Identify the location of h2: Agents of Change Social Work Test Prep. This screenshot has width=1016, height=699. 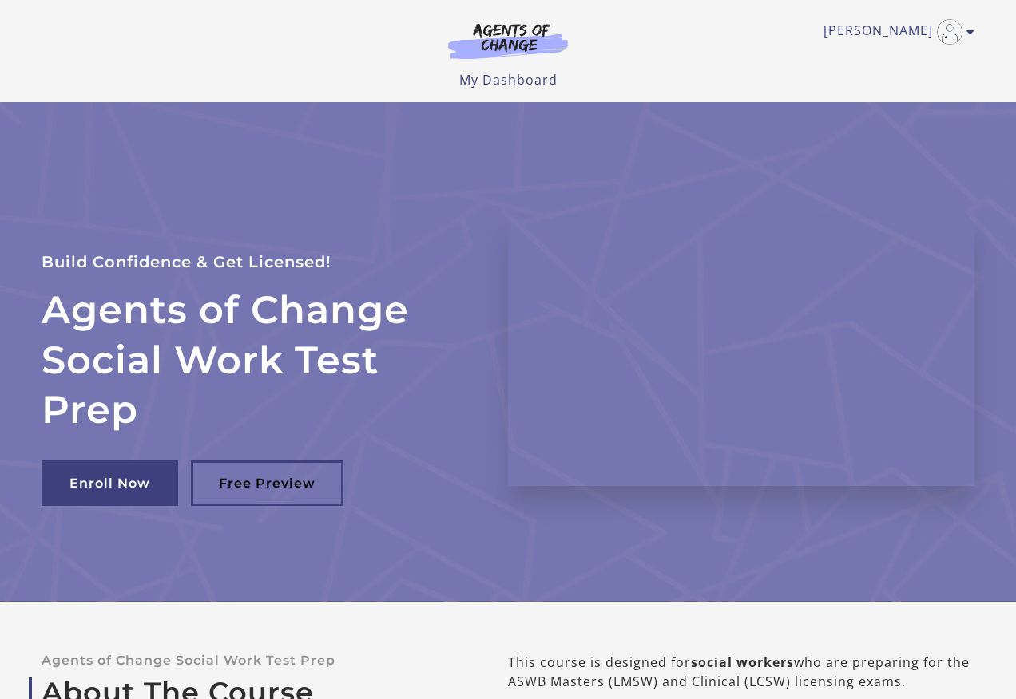
(256, 359).